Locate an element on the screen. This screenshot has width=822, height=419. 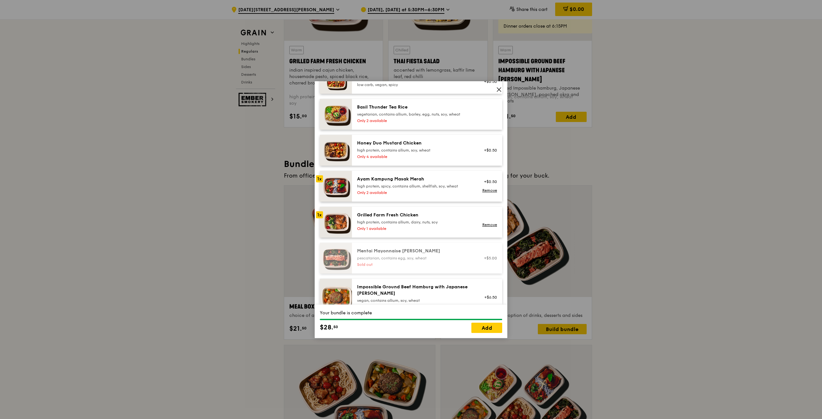
div: high protein, contains allium, dairy, nuts, soy is located at coordinates (415, 222).